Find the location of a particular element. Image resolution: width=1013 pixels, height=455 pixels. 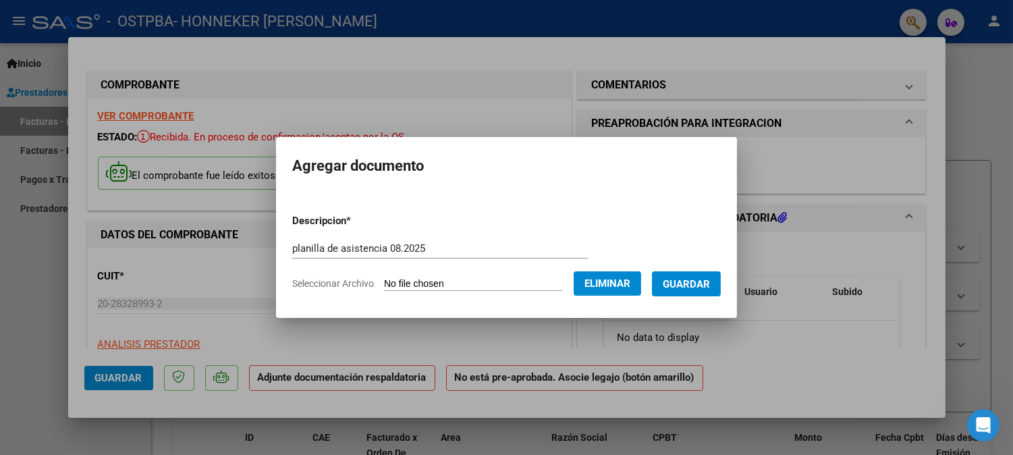

button: Eliminar is located at coordinates (607, 283).